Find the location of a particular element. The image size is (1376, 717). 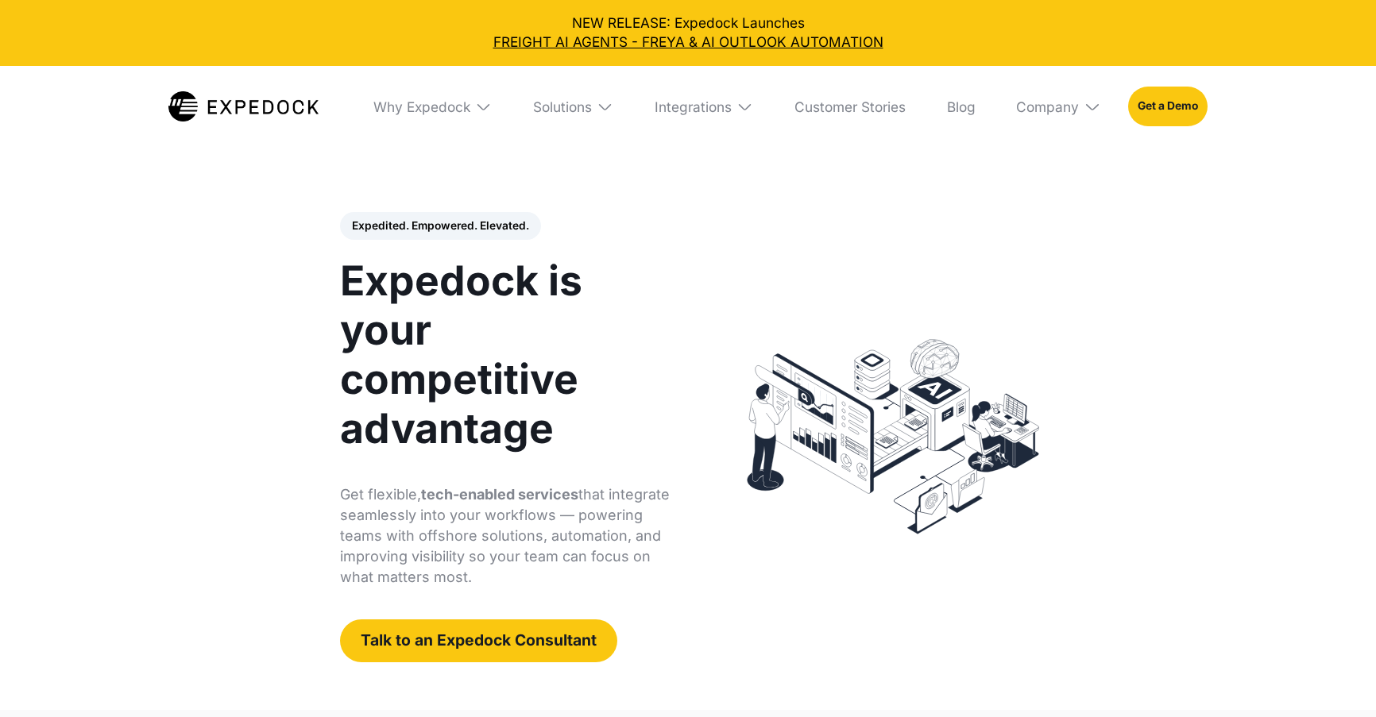

p: Get flexible, that integrate seamlessly into your workflows — powering teams with offshore soluti... is located at coordinates (507, 536).